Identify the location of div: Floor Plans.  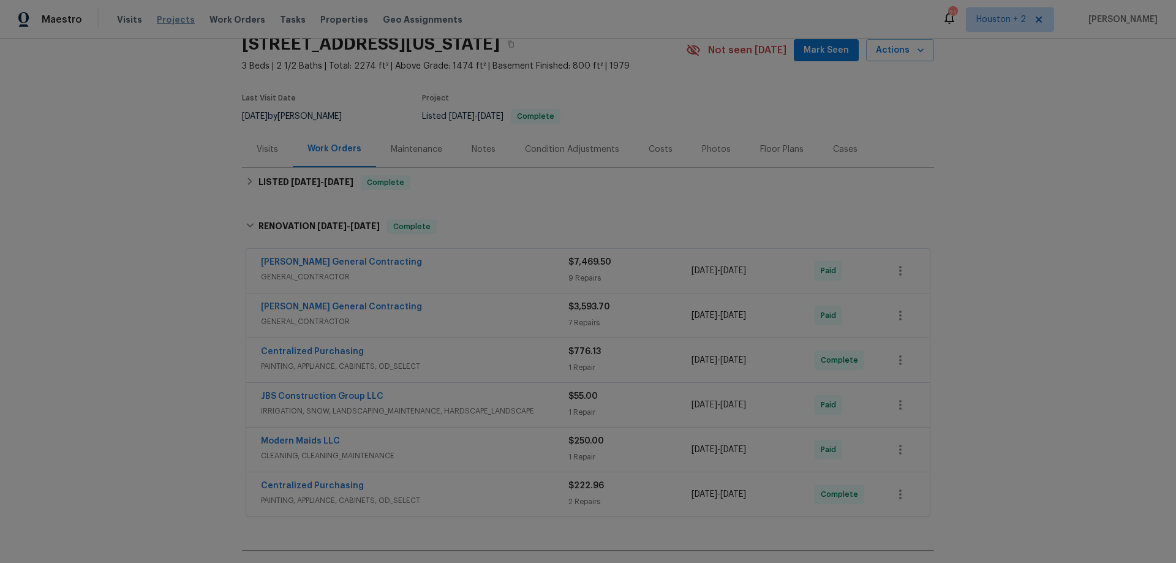
(782, 149).